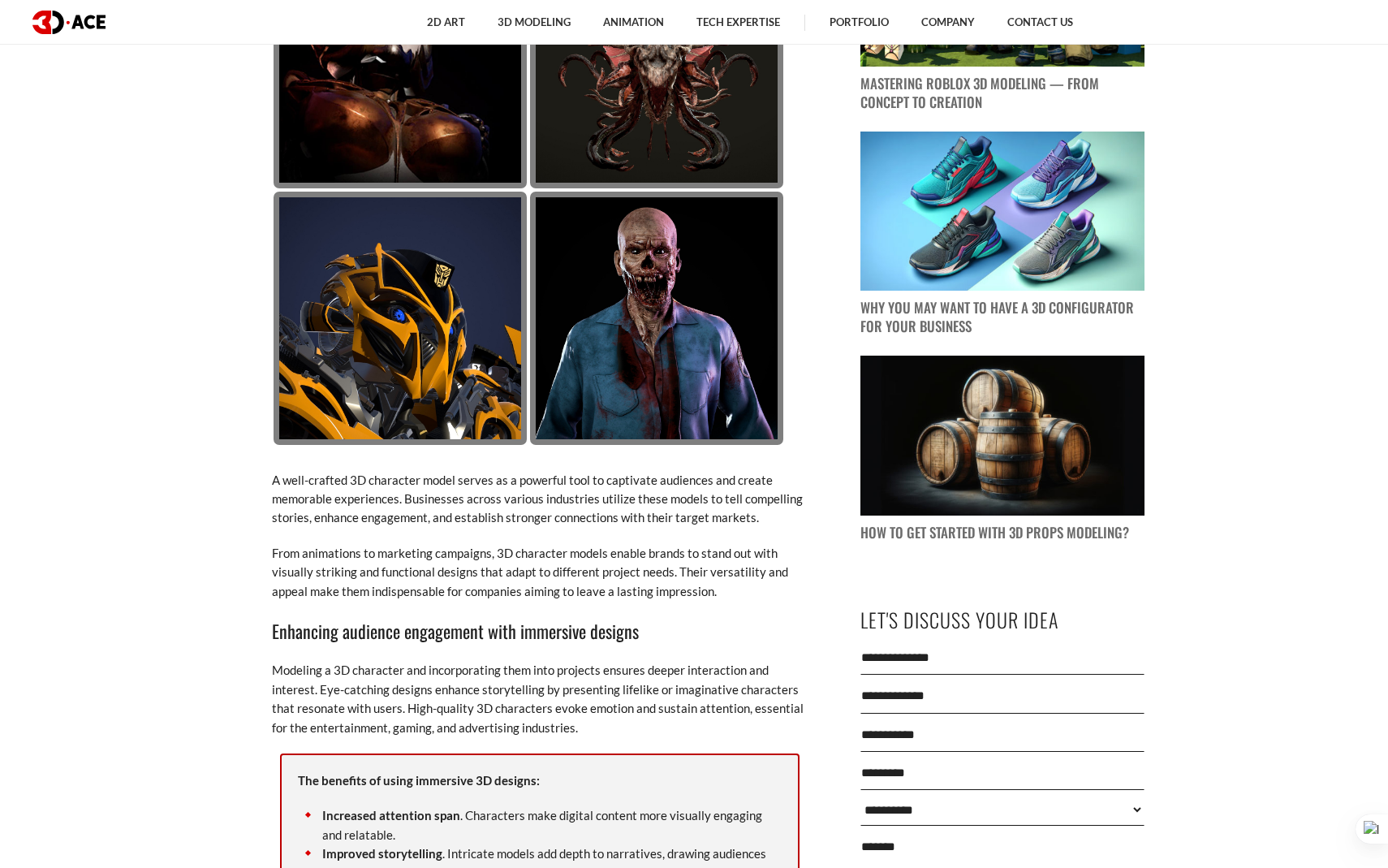 The height and width of the screenshot is (868, 1388). I want to click on li: . Characters make digital content more visually engaging and relatable., so click(540, 825).